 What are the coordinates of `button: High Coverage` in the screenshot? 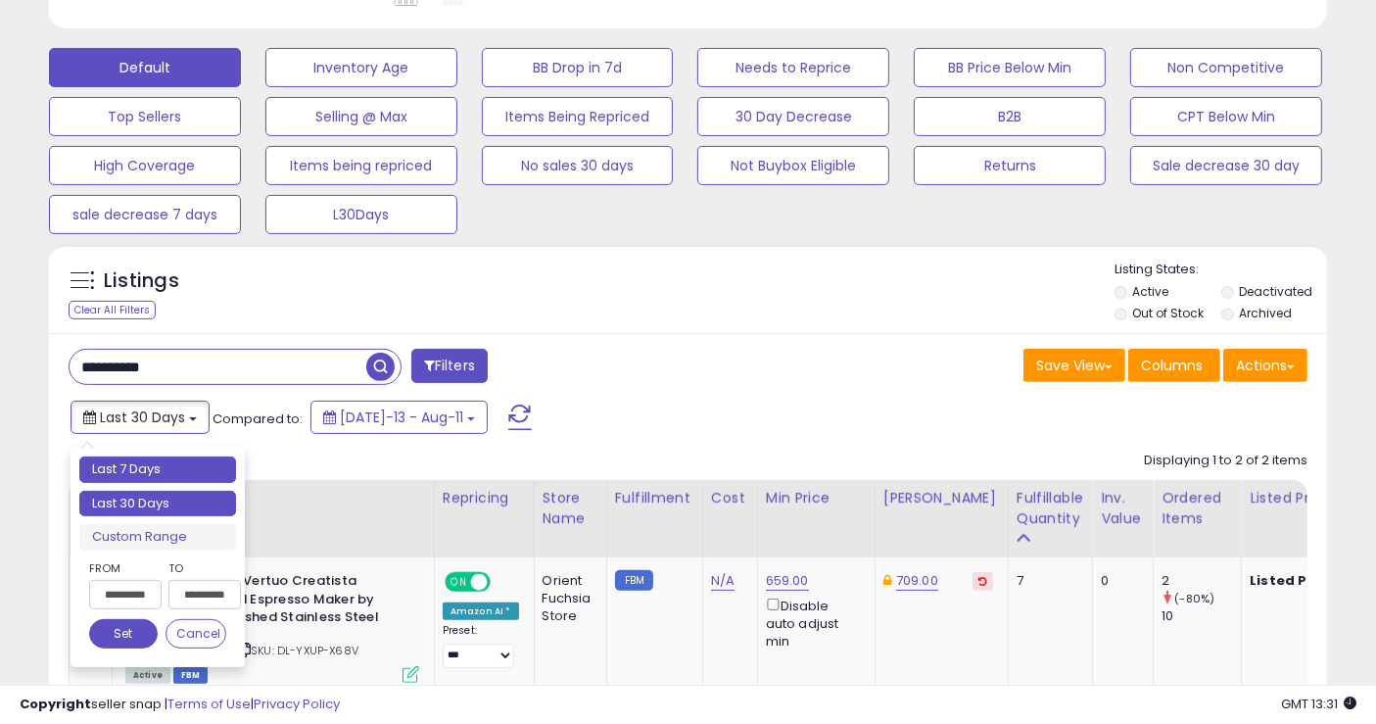 It's located at (145, 166).